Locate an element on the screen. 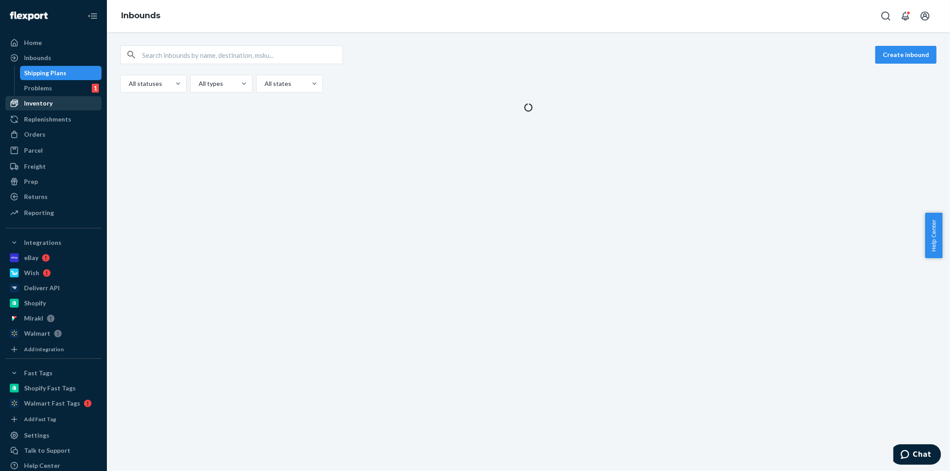 The width and height of the screenshot is (950, 471). input: All states is located at coordinates (264, 84).